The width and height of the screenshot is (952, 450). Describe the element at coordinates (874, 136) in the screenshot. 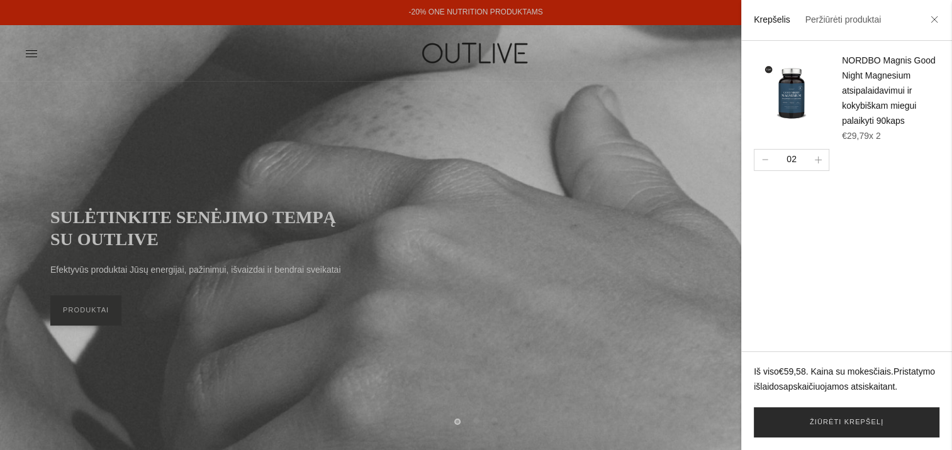

I see `span: x 2` at that location.